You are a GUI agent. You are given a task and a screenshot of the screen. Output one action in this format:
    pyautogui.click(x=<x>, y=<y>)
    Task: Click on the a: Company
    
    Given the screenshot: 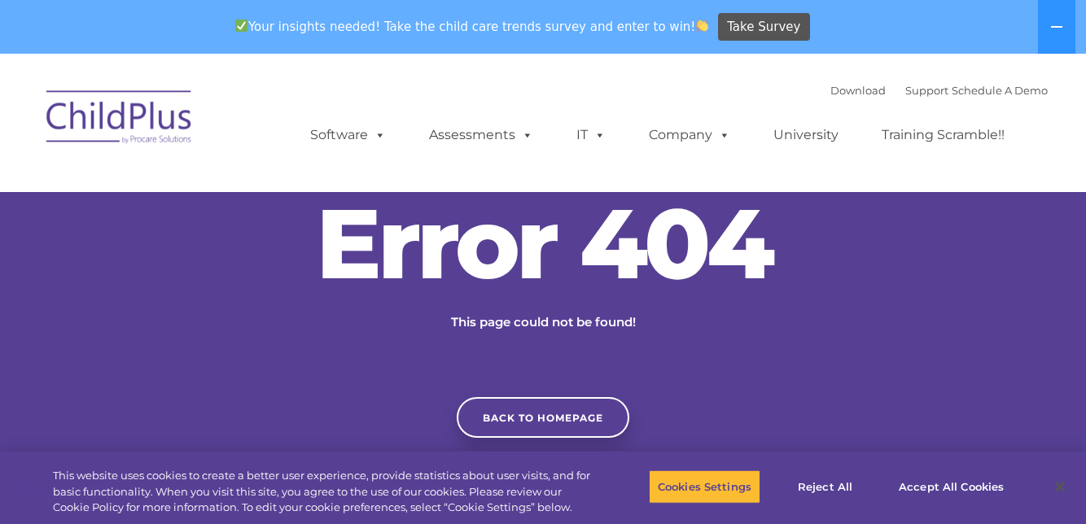 What is the action you would take?
    pyautogui.click(x=689, y=135)
    